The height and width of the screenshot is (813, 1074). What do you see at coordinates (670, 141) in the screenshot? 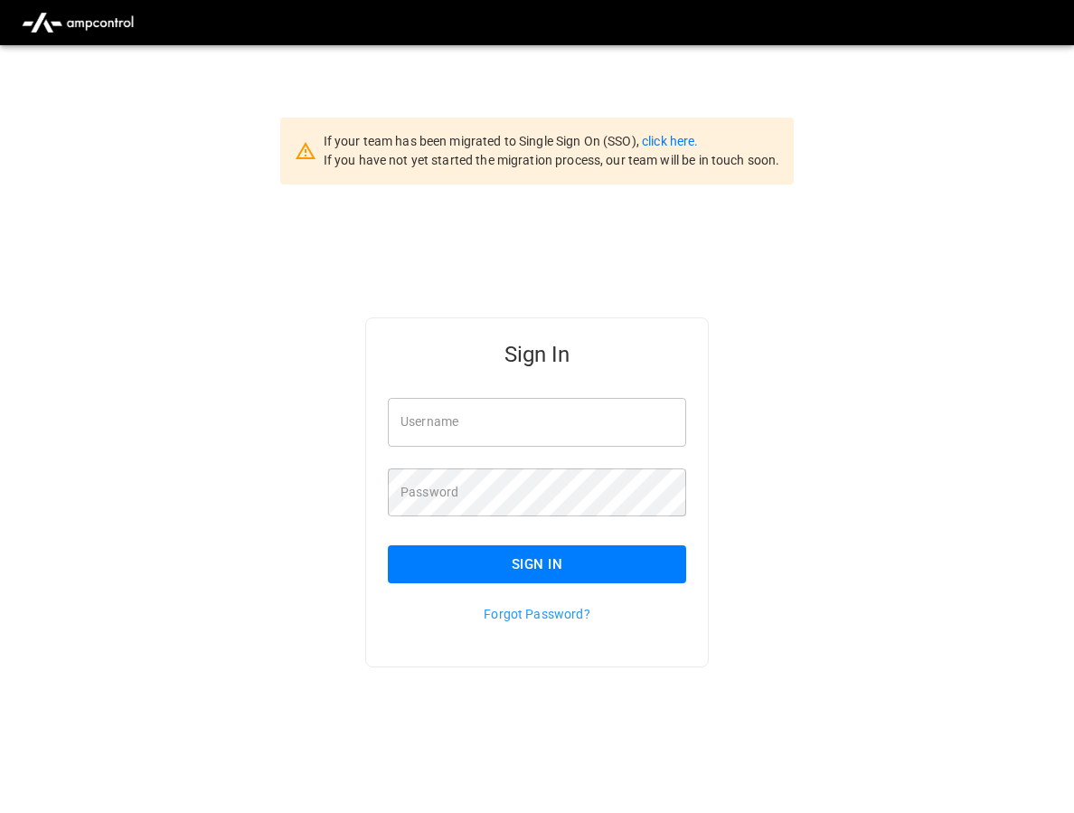
I see `a: click here.` at bounding box center [670, 141].